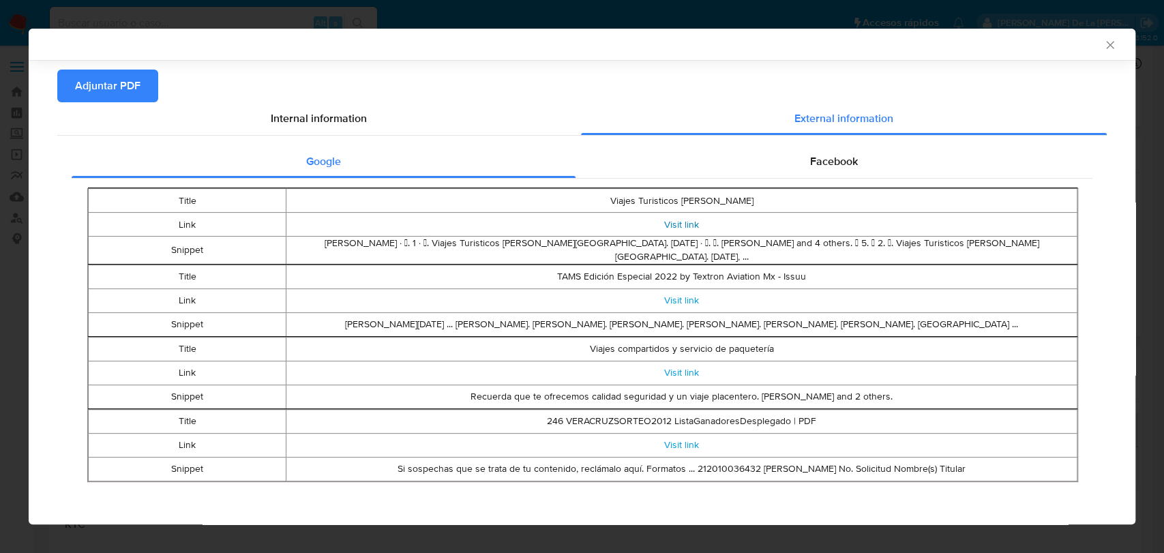 This screenshot has width=1164, height=553. I want to click on td: TAMS Edición Especial 2022 by Textron Aviation Mx - Issuu, so click(682, 276).